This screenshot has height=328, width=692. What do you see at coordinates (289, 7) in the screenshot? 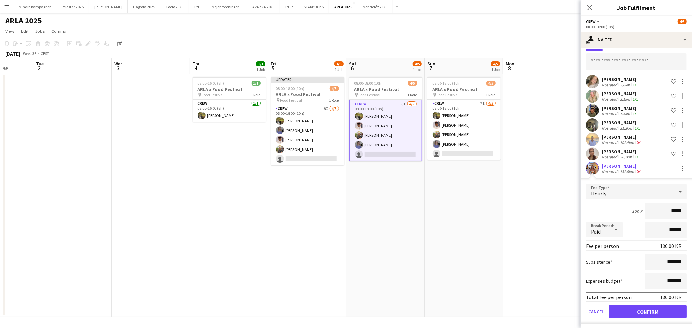
I see `button: L'OR` at bounding box center [289, 7].